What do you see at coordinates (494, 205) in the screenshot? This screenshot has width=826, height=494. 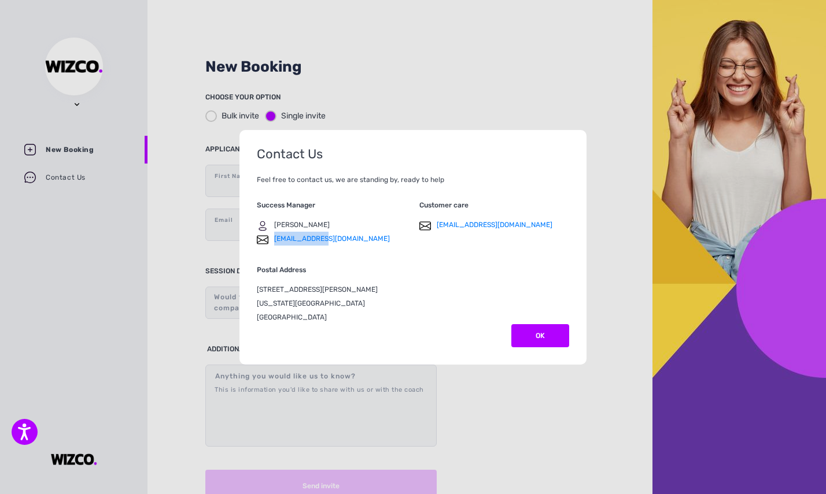 I see `p: Customer care` at bounding box center [494, 205].